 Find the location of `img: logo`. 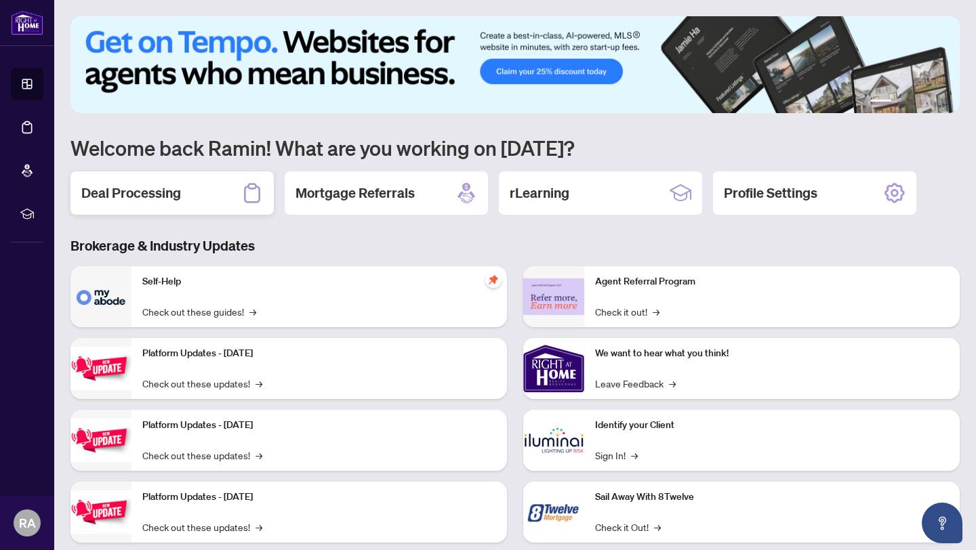

img: logo is located at coordinates (27, 22).